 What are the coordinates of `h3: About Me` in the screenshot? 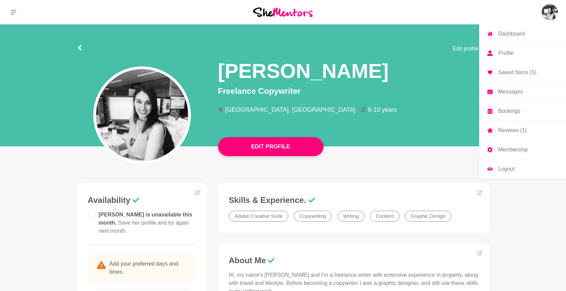 It's located at (354, 261).